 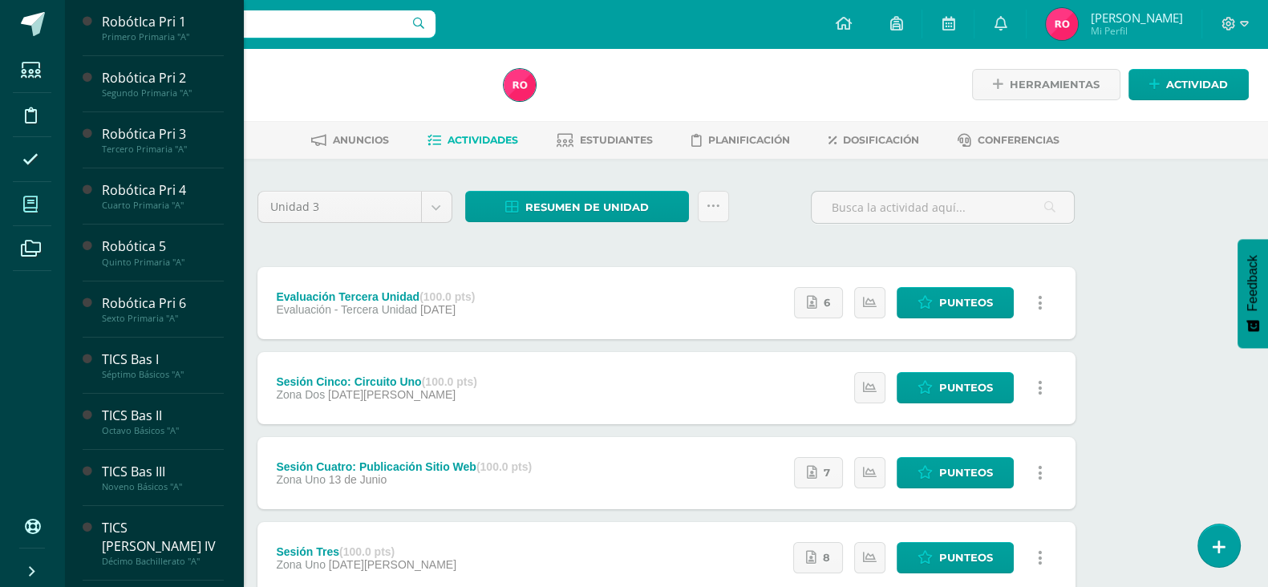 I want to click on a: Robótica Pri 2Segundo Primaria "A", so click(x=163, y=83).